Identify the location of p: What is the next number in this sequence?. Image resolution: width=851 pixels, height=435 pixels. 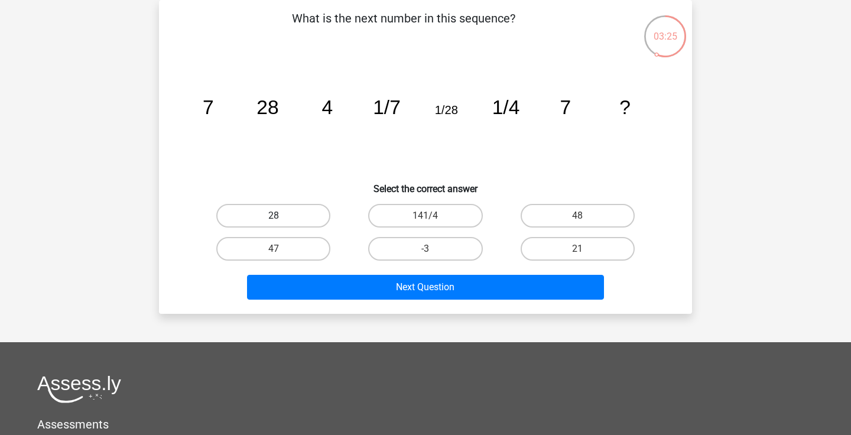
(403, 27).